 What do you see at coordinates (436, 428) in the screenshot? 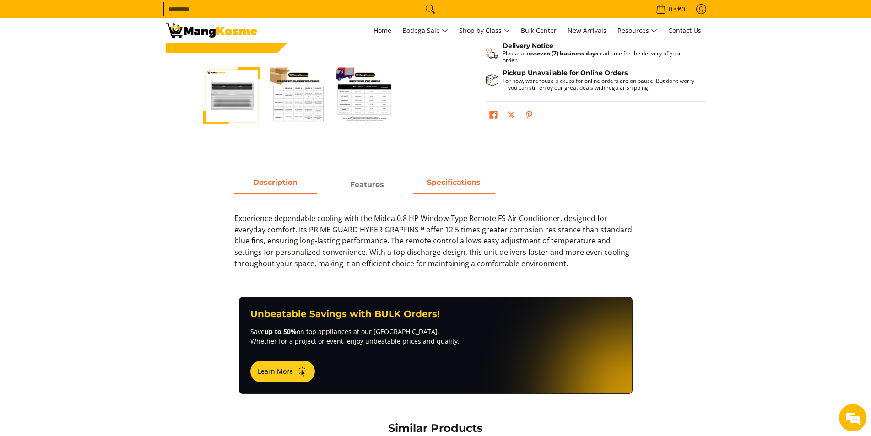
I see `h2: Similar Products` at bounding box center [436, 428].